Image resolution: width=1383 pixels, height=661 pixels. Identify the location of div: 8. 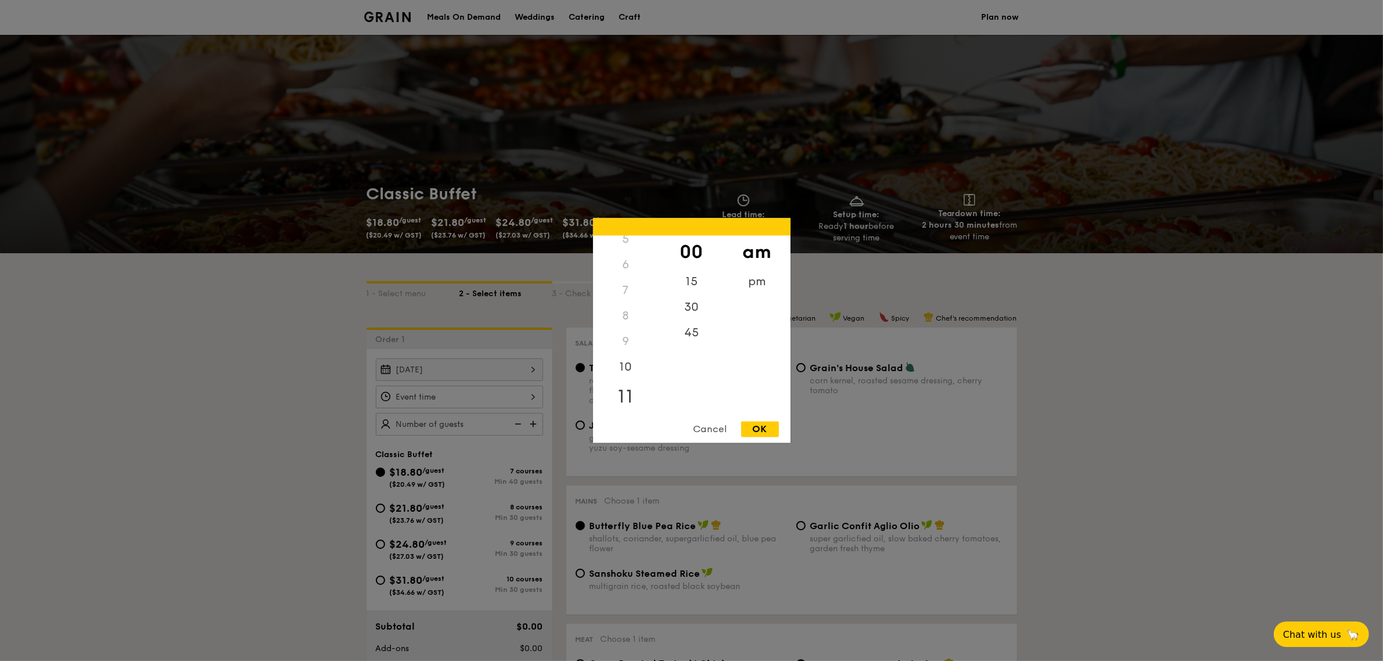
(626, 317).